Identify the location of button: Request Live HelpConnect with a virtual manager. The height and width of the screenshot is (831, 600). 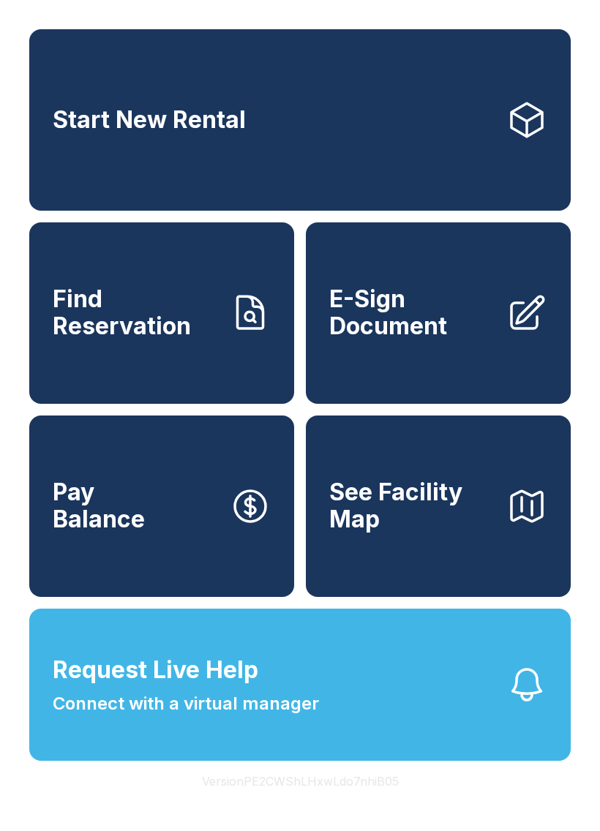
(300, 685).